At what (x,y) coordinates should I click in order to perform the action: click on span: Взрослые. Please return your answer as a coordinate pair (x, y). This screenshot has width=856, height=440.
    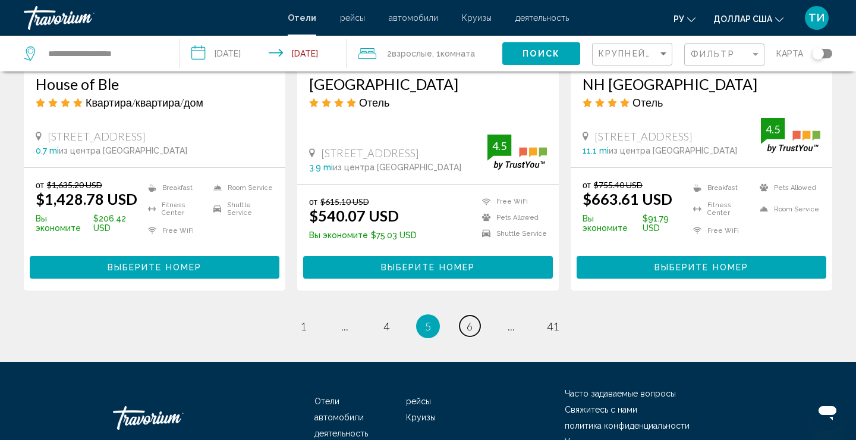
    Looking at the image, I should click on (412, 54).